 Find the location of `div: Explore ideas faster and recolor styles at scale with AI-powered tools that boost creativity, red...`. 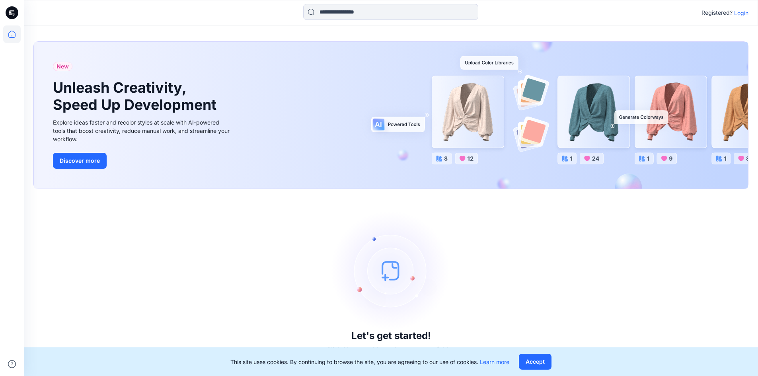

div: Explore ideas faster and recolor styles at scale with AI-powered tools that boost creativity, red... is located at coordinates (142, 131).